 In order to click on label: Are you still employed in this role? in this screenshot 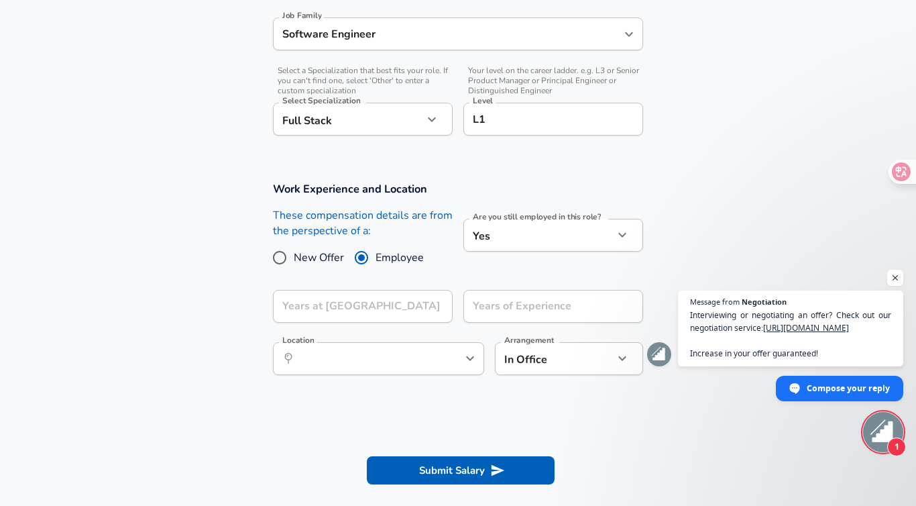, I will do `click(537, 217)`.